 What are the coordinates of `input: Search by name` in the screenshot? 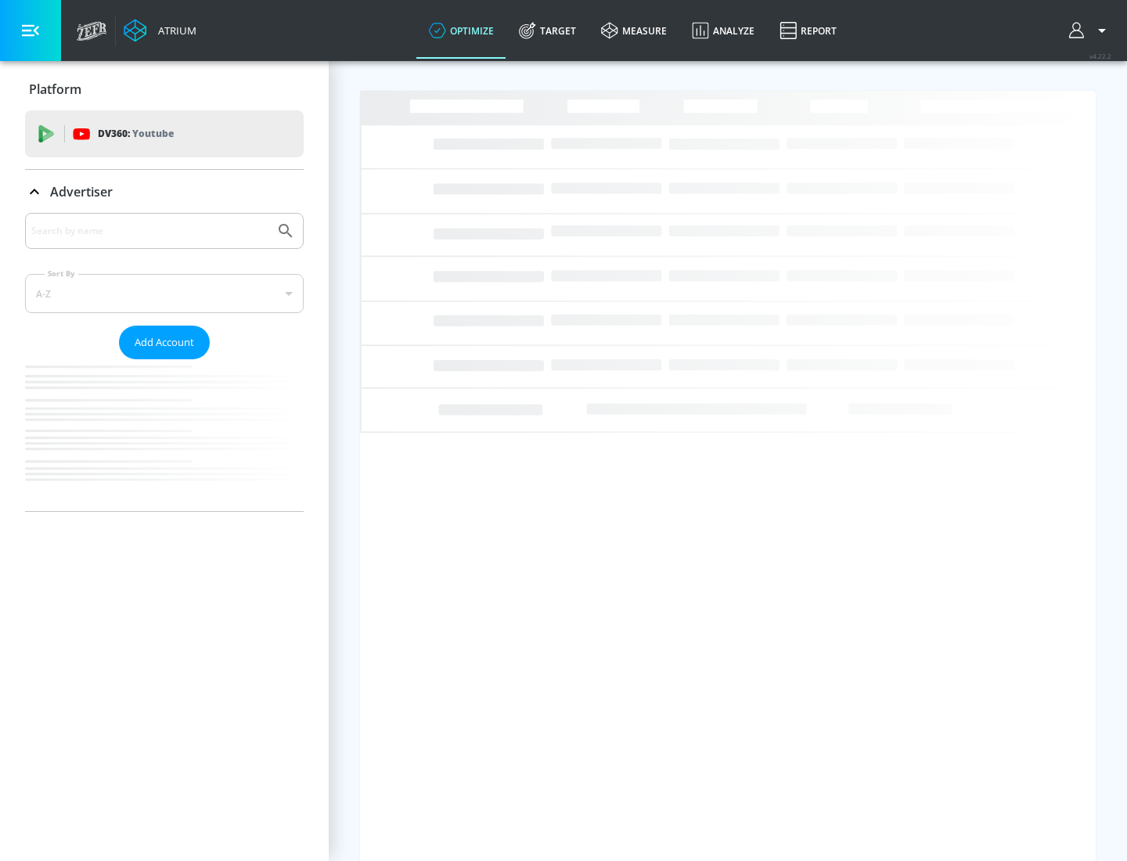 It's located at (149, 231).